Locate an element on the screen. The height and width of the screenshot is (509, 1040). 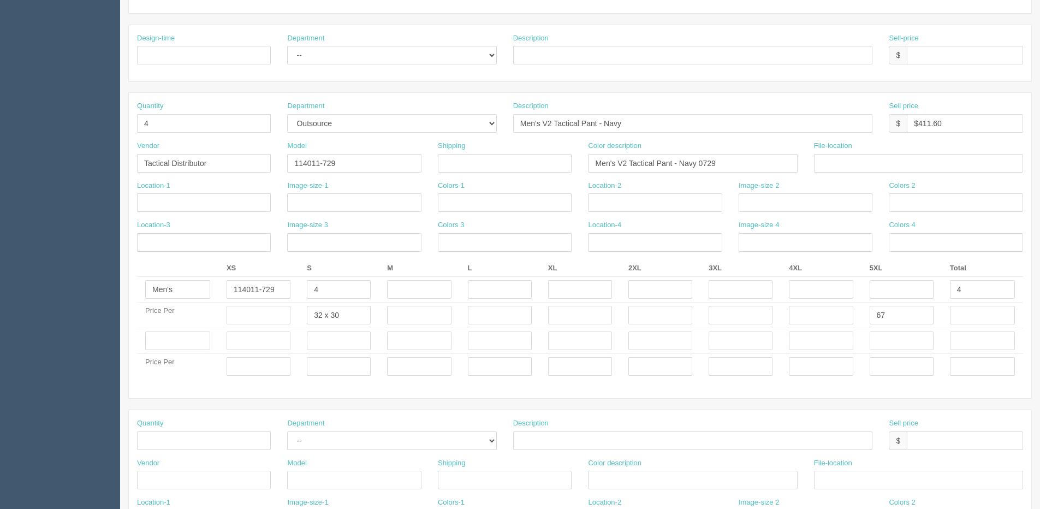
label: Sell-price is located at coordinates (904, 38).